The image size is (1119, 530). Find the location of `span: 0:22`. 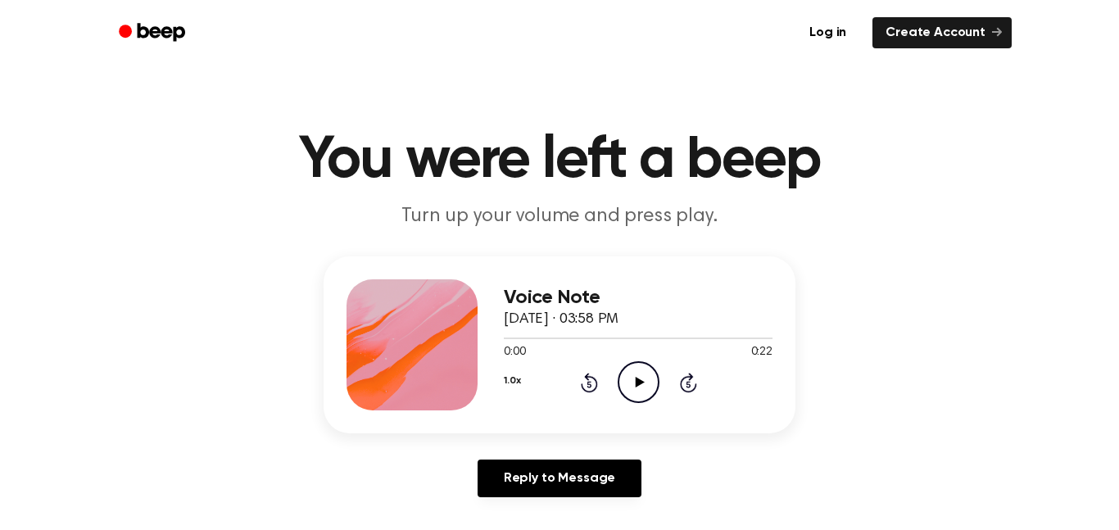

span: 0:22 is located at coordinates (762, 352).